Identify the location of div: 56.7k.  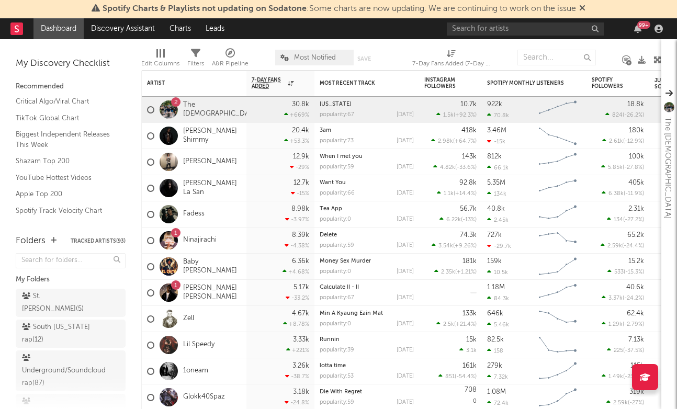
(469, 209).